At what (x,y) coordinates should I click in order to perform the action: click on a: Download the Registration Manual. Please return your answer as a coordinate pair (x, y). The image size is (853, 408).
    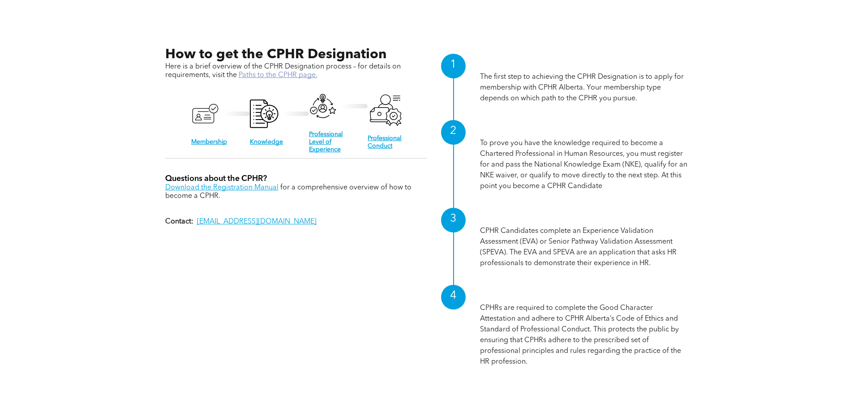
    Looking at the image, I should click on (222, 188).